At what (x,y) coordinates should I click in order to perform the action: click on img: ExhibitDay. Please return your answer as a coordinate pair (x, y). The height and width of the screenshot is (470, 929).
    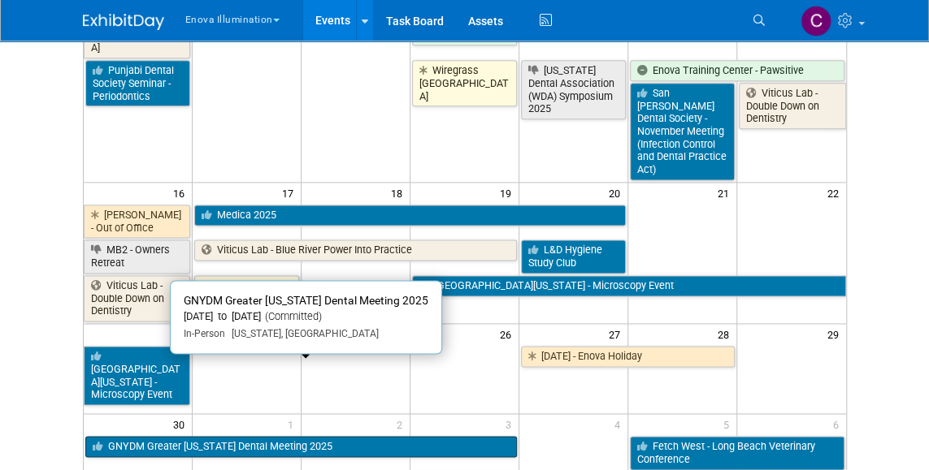
    Looking at the image, I should click on (123, 22).